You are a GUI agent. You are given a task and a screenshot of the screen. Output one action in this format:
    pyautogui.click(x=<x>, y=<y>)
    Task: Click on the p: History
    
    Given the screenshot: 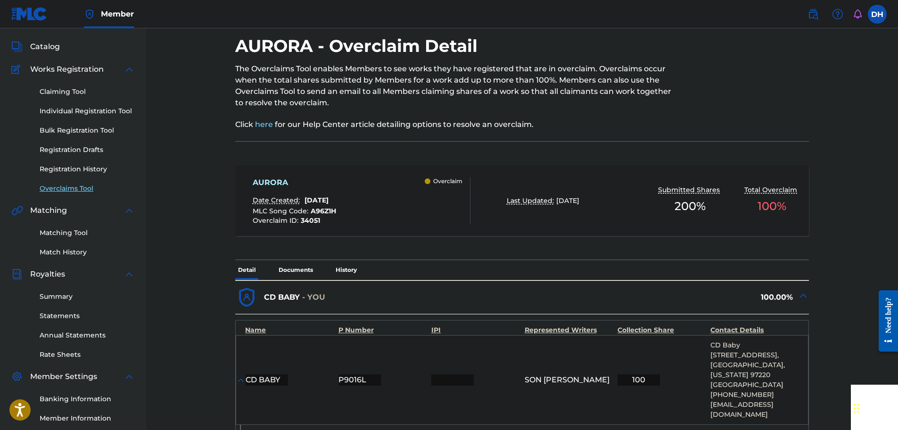 What is the action you would take?
    pyautogui.click(x=346, y=270)
    